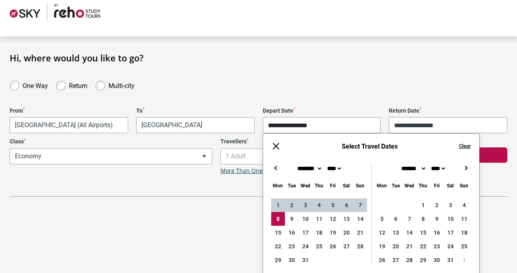 Image resolution: width=517 pixels, height=273 pixels. What do you see at coordinates (111, 156) in the screenshot?
I see `span: Economy` at bounding box center [111, 156].